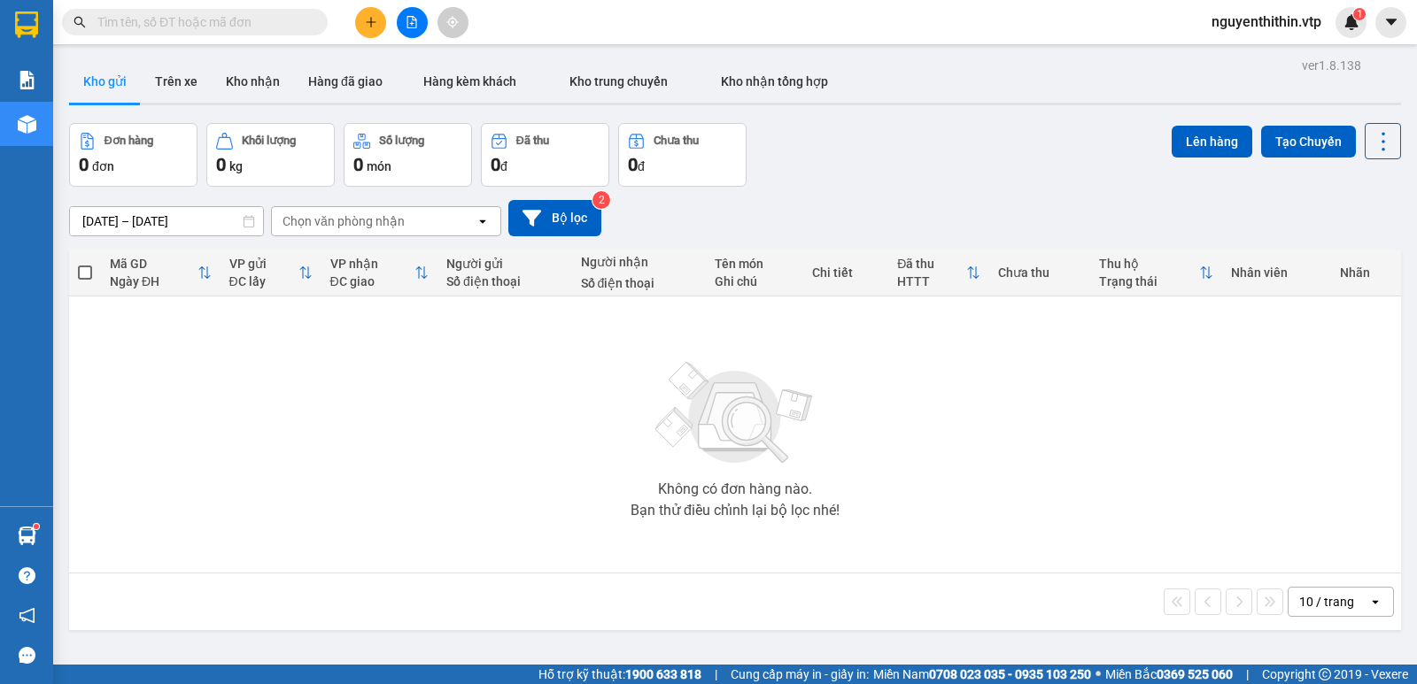 This screenshot has height=684, width=1417. What do you see at coordinates (1365, 273) in the screenshot?
I see `div: Nhãn` at bounding box center [1365, 273].